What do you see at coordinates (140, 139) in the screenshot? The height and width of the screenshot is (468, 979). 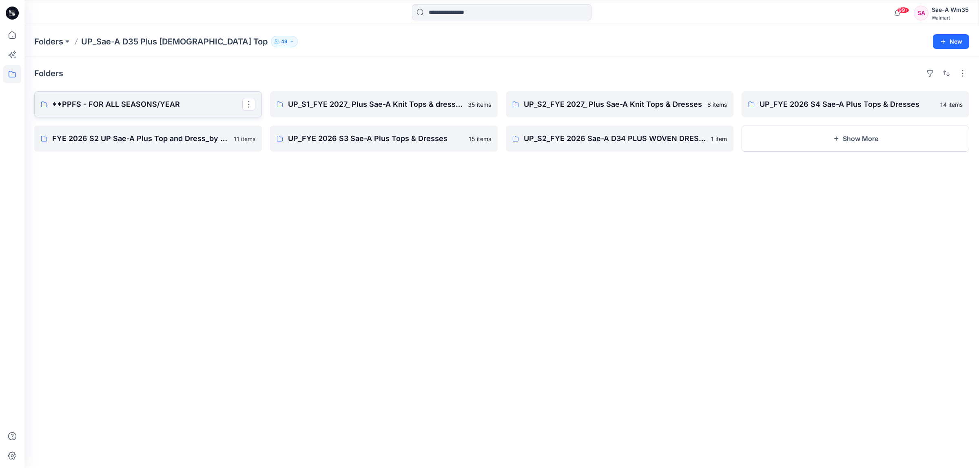 I see `p: FYE 2026 S2 UP Sae-A Plus Top and Dress_by Sae-A` at bounding box center [140, 139].